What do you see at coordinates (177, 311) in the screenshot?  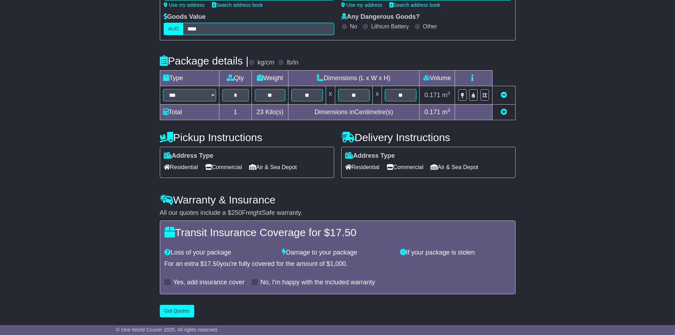 I see `button: Get Quotes` at bounding box center [177, 311].